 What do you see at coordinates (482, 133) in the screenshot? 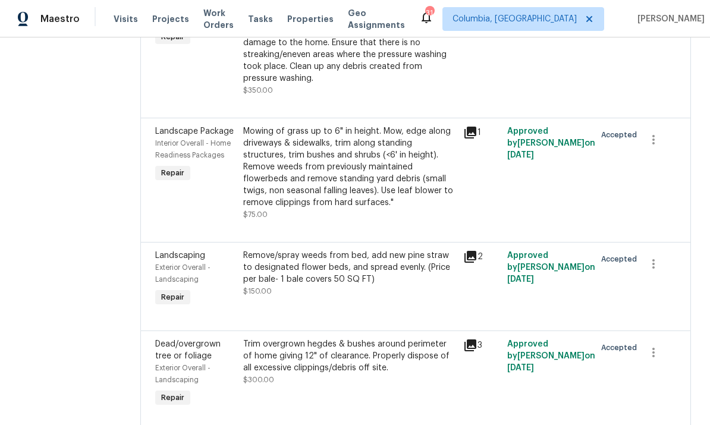
I see `div: 1` at bounding box center [482, 133].